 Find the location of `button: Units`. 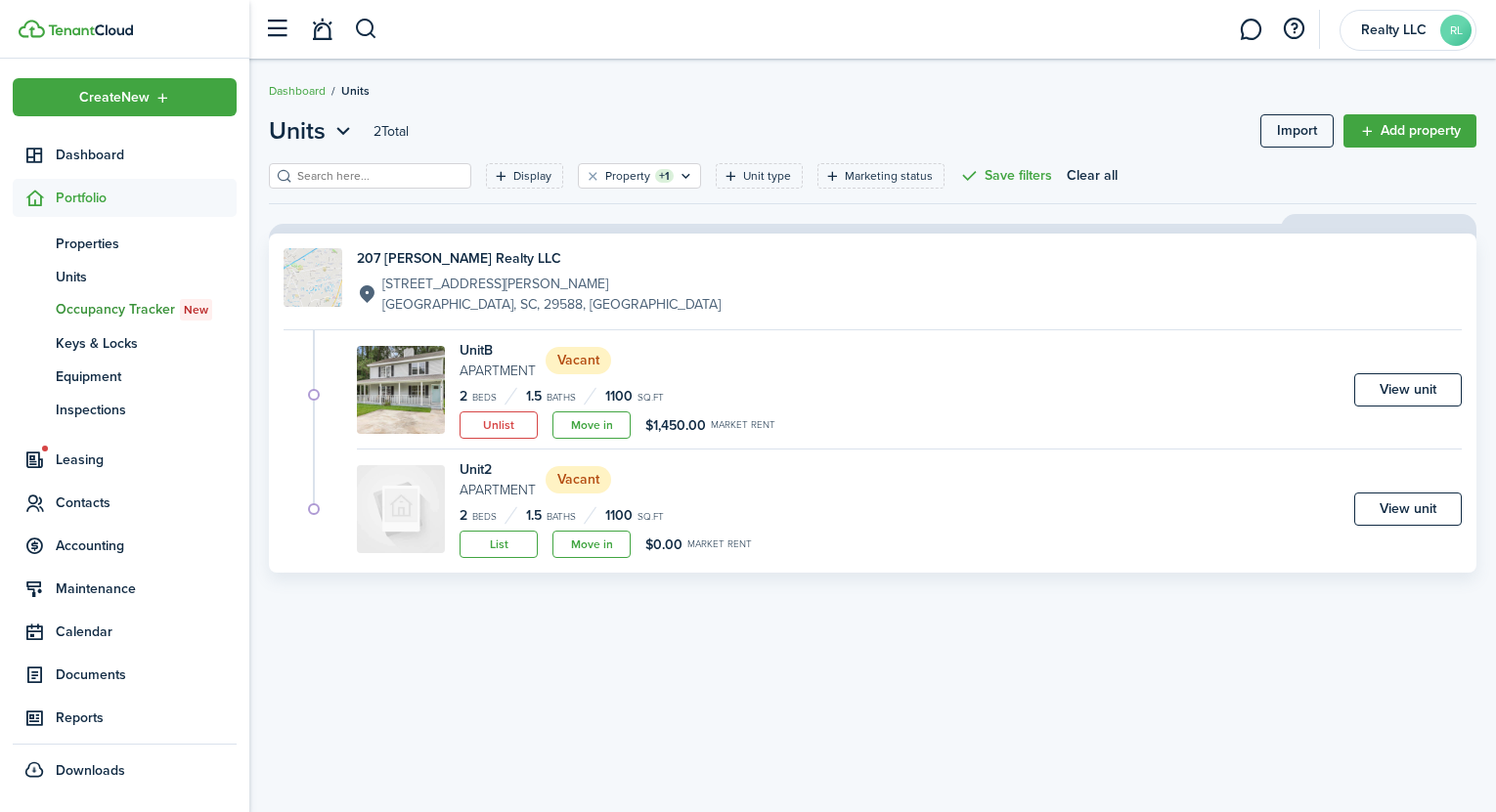

button: Units is located at coordinates (312, 131).